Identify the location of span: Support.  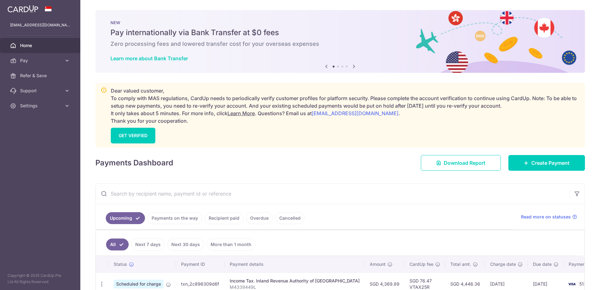
(41, 91).